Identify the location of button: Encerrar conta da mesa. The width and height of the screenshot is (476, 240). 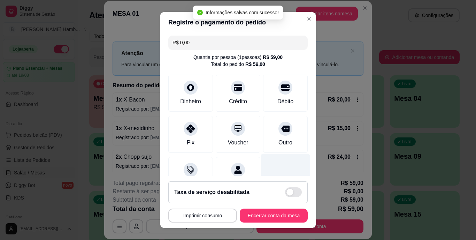
(274, 215).